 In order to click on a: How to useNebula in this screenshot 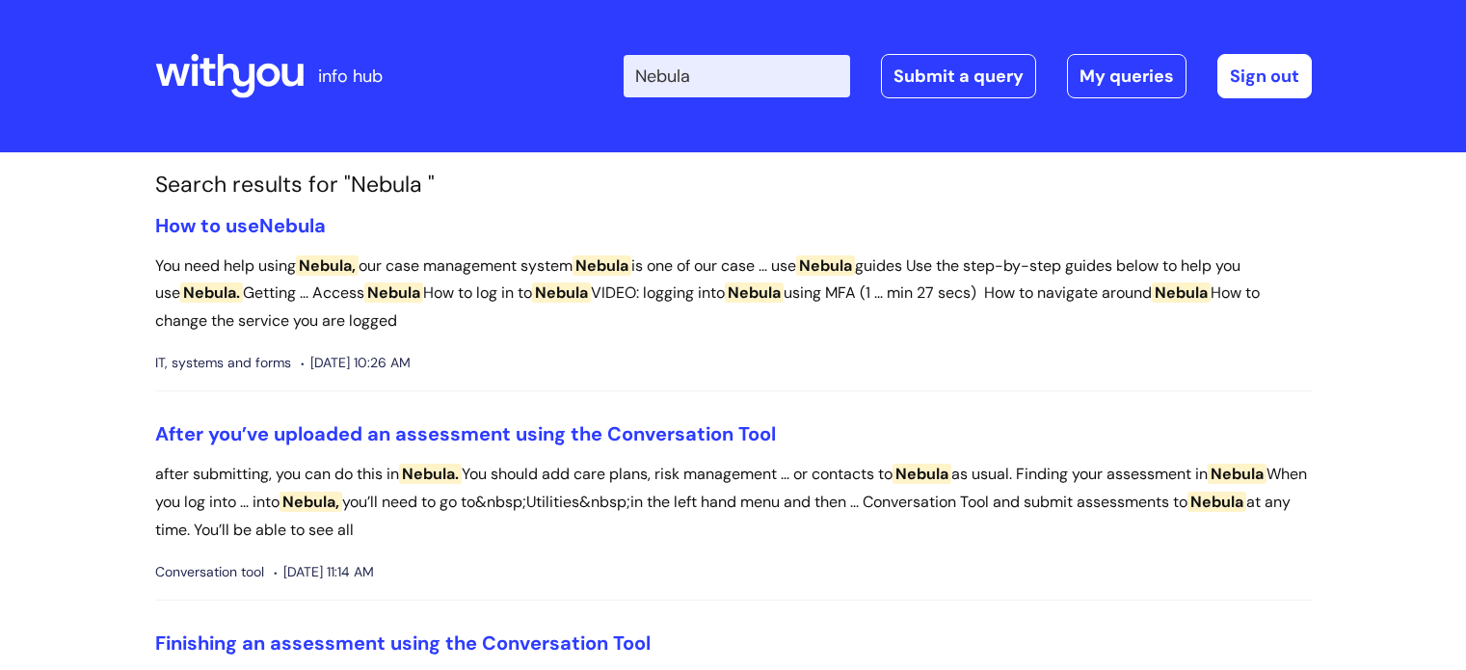, I will do `click(240, 226)`.